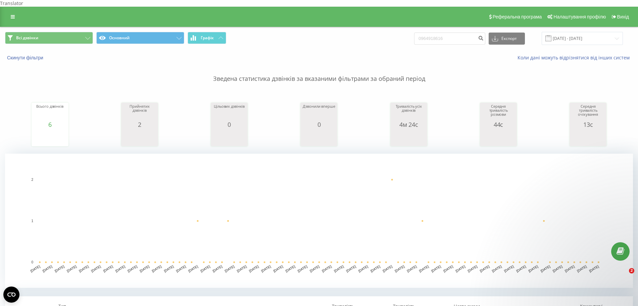 This screenshot has height=306, width=638. I want to click on p: Зведена статистика дзвінків за вказаними фільтрами за обраний період, so click(319, 72).